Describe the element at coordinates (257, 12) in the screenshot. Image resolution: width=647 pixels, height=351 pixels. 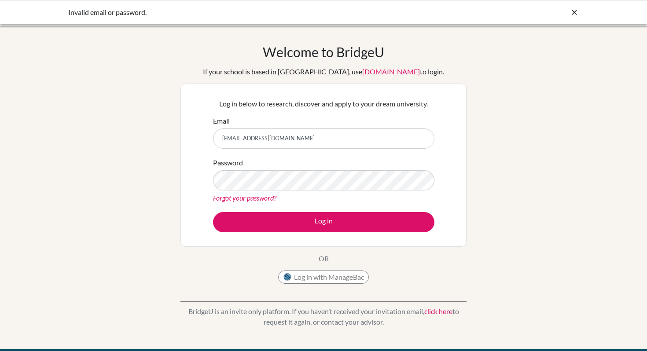
I see `div: Invalid email or password.` at that location.